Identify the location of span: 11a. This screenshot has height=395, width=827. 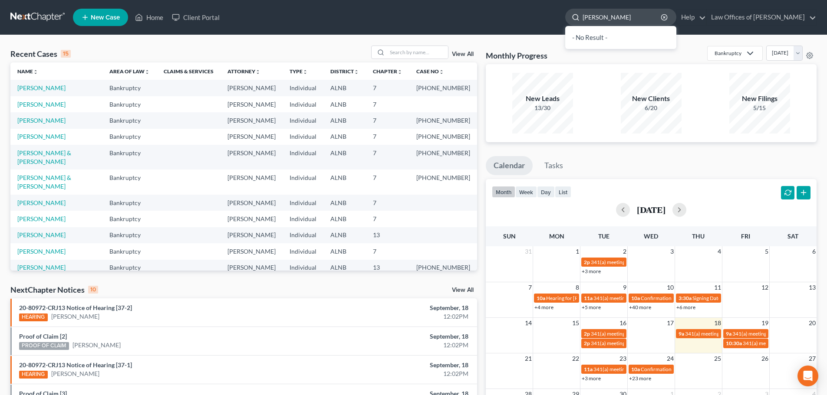
(588, 369).